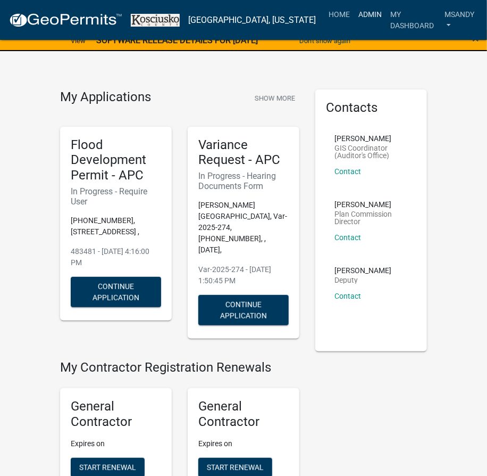 The height and width of the screenshot is (476, 487). What do you see at coordinates (371, 107) in the screenshot?
I see `h5: Contacts` at bounding box center [371, 107].